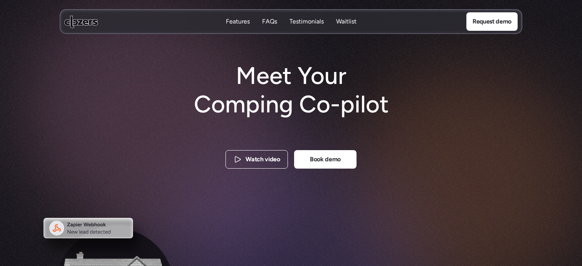 This screenshot has width=582, height=266. Describe the element at coordinates (316, 135) in the screenshot. I see `span: u` at that location.